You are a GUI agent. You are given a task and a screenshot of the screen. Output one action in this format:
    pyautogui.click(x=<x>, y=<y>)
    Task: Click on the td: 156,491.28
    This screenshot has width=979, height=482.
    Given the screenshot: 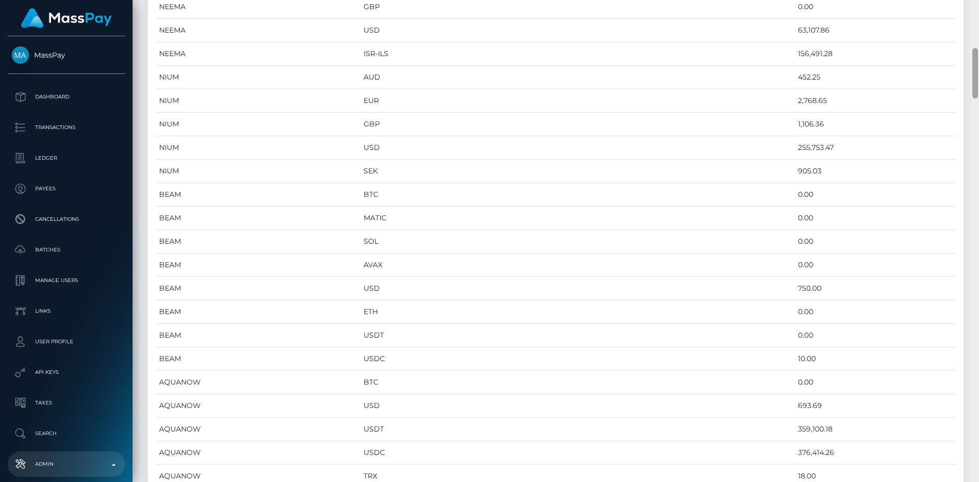 What is the action you would take?
    pyautogui.click(x=875, y=54)
    